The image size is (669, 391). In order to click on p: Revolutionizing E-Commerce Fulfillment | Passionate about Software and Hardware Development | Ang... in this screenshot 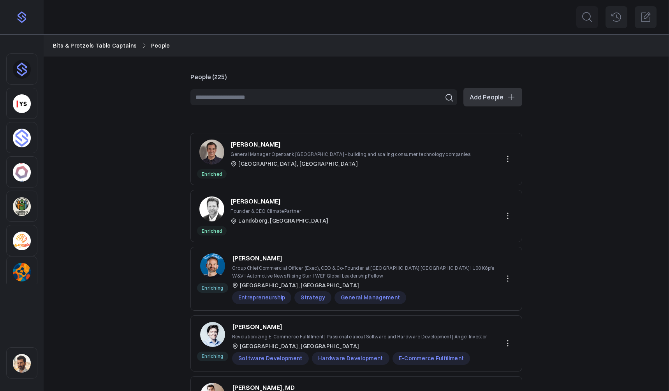, I will do `click(360, 336)`.